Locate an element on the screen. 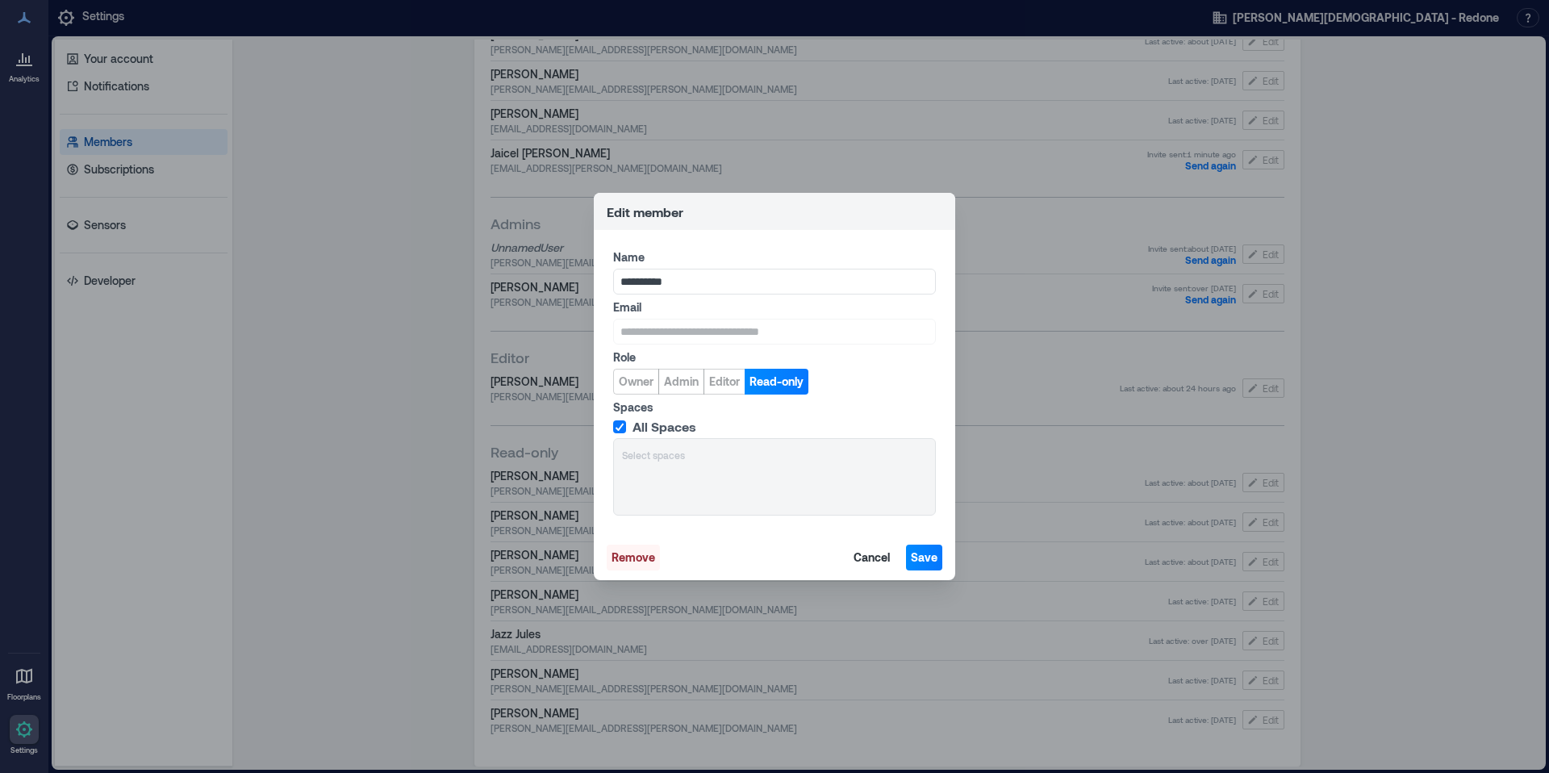 The image size is (1549, 773). span: Owner is located at coordinates (636, 382).